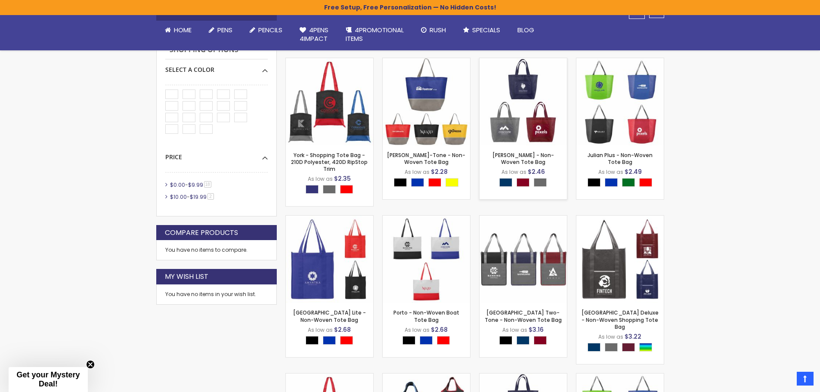  What do you see at coordinates (452, 182) in the screenshot?
I see `div: Yellow` at bounding box center [452, 182].